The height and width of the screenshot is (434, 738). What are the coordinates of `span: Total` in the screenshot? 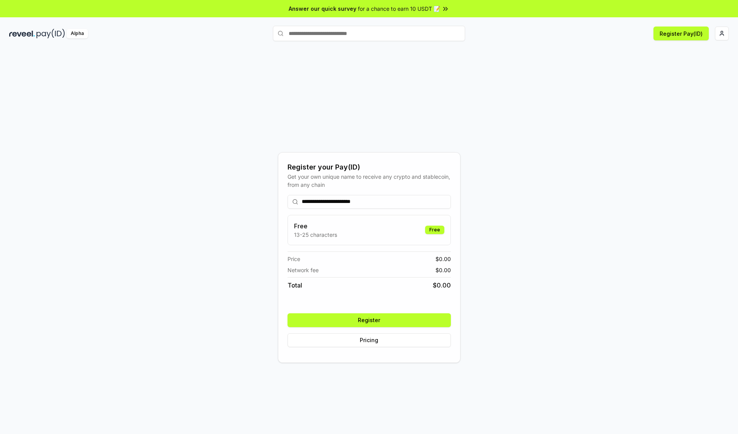 It's located at (295, 285).